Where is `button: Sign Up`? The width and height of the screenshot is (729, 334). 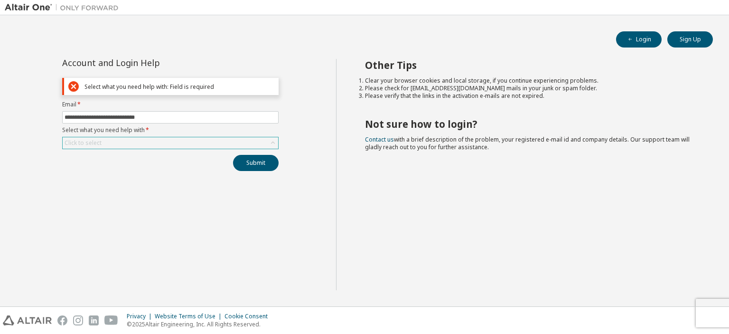
button: Sign Up is located at coordinates (690, 39).